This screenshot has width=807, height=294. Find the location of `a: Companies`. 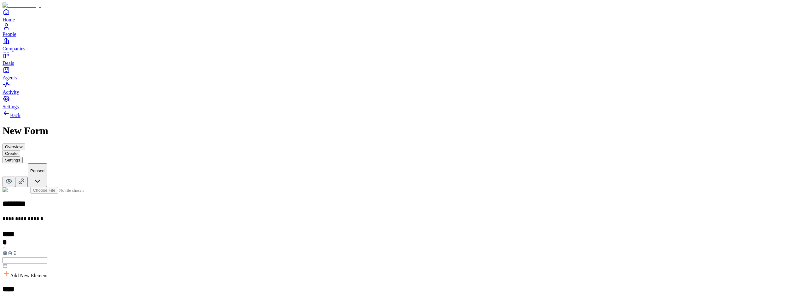

a: Companies is located at coordinates (403, 44).